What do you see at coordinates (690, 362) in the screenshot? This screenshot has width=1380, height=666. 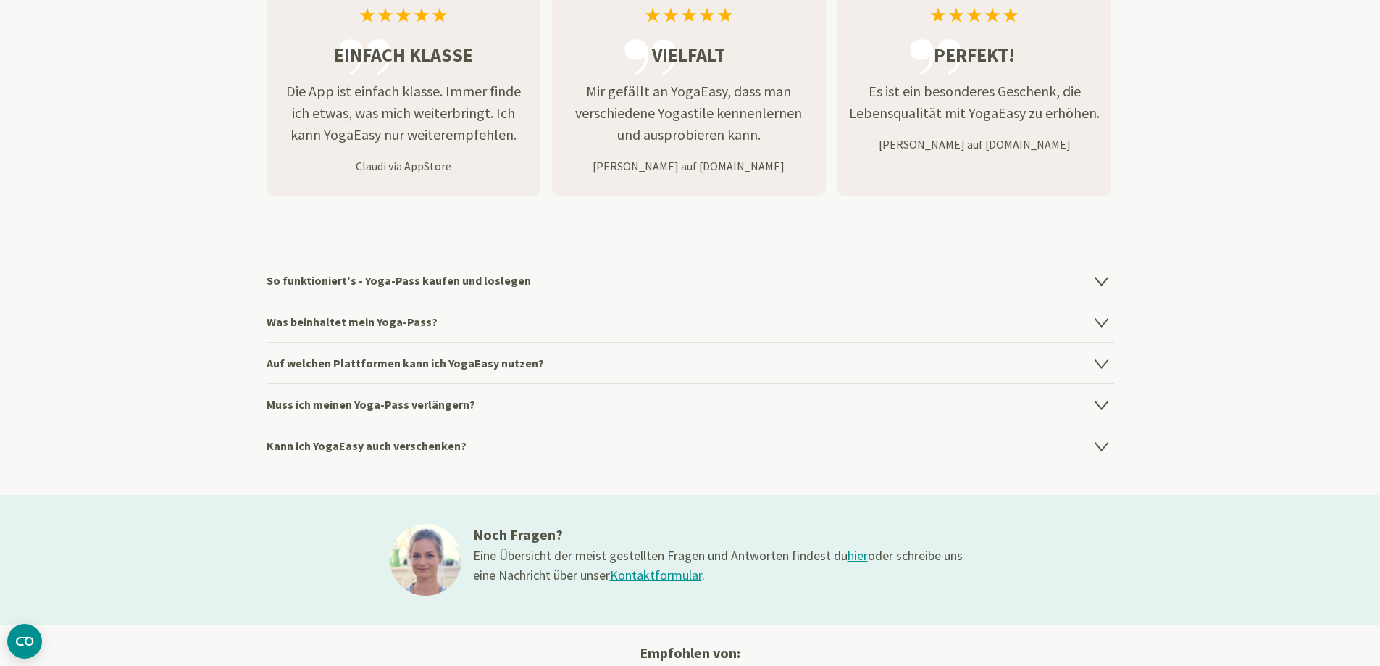 I see `h4: Auf welchen Plattformen kann ich YogaEasy nutzen?` at bounding box center [690, 362].